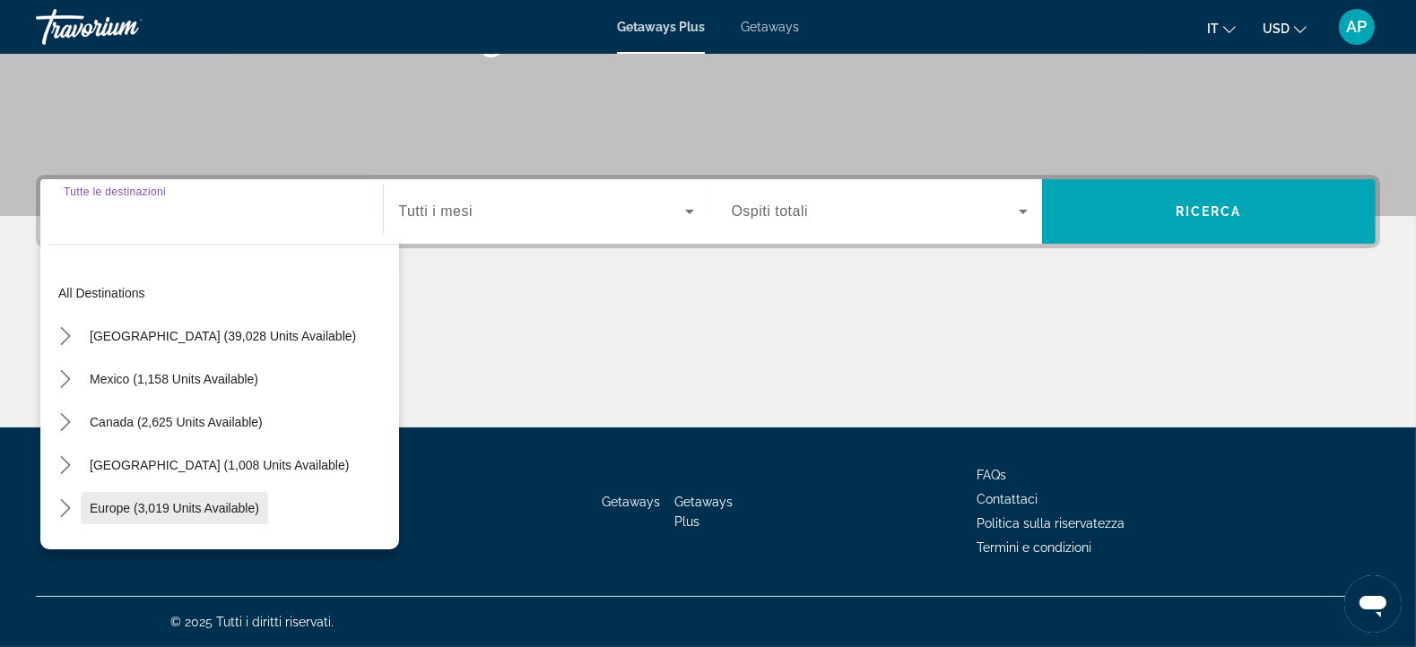  What do you see at coordinates (1357, 27) in the screenshot?
I see `span: AP` at bounding box center [1357, 27].